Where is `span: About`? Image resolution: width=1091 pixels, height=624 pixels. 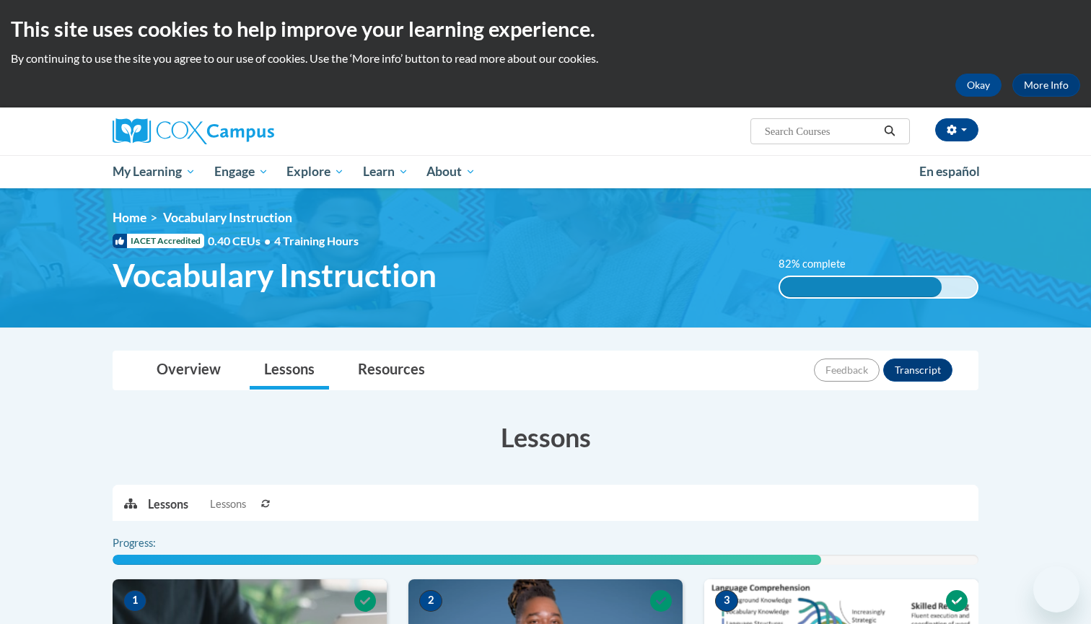
span: About is located at coordinates (451, 172).